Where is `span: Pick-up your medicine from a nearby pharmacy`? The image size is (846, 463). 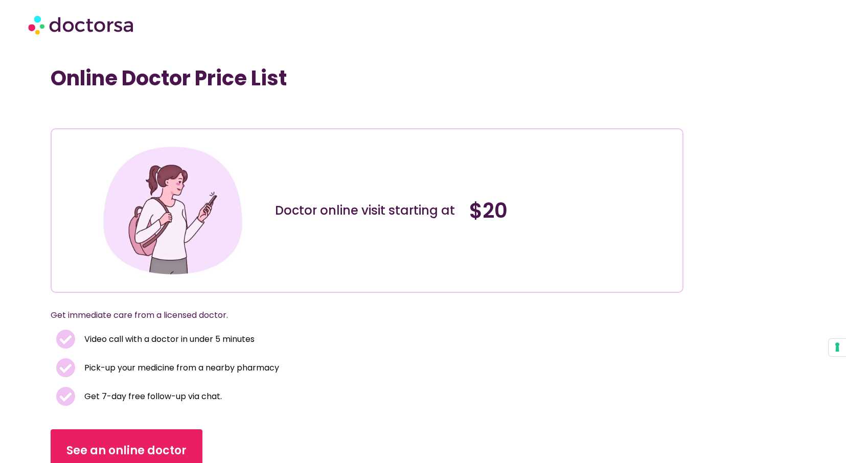 span: Pick-up your medicine from a nearby pharmacy is located at coordinates (180, 368).